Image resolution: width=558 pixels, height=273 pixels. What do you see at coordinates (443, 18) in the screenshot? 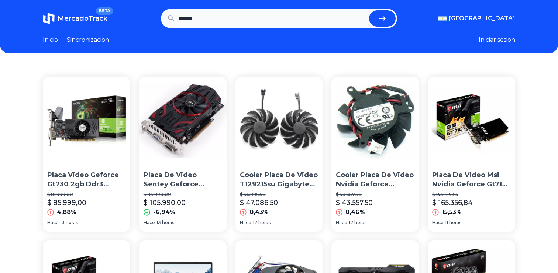
I see `img: Argentina` at bounding box center [443, 18].